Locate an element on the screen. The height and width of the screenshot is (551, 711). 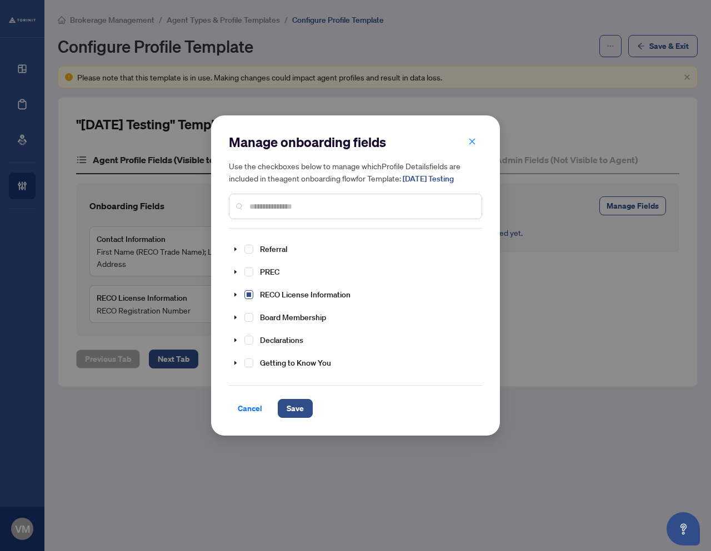
span: Getting to Know You is located at coordinates (295, 363).